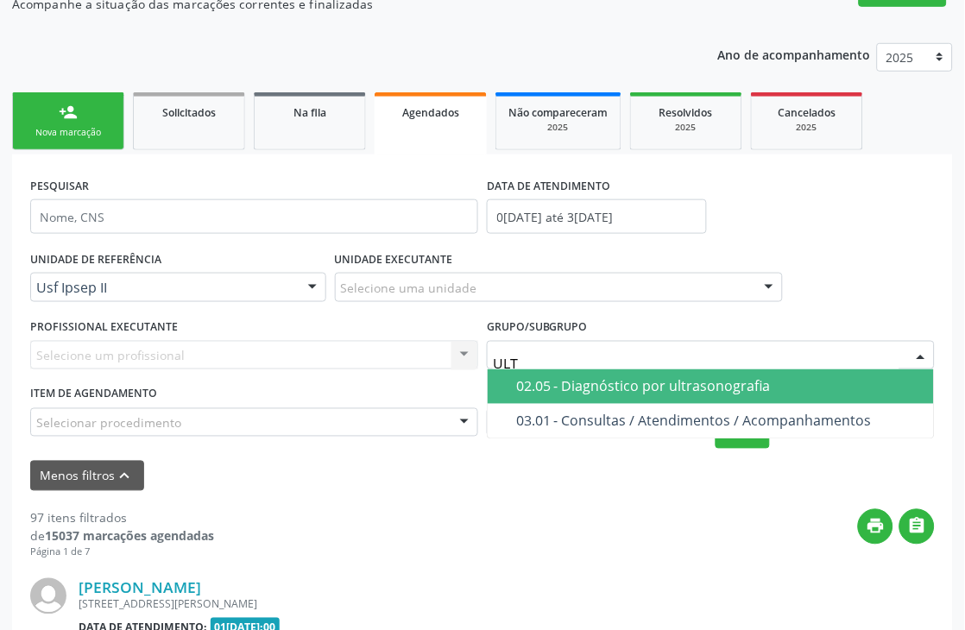 The width and height of the screenshot is (965, 630). What do you see at coordinates (558, 112) in the screenshot?
I see `span: Não compareceram` at bounding box center [558, 112].